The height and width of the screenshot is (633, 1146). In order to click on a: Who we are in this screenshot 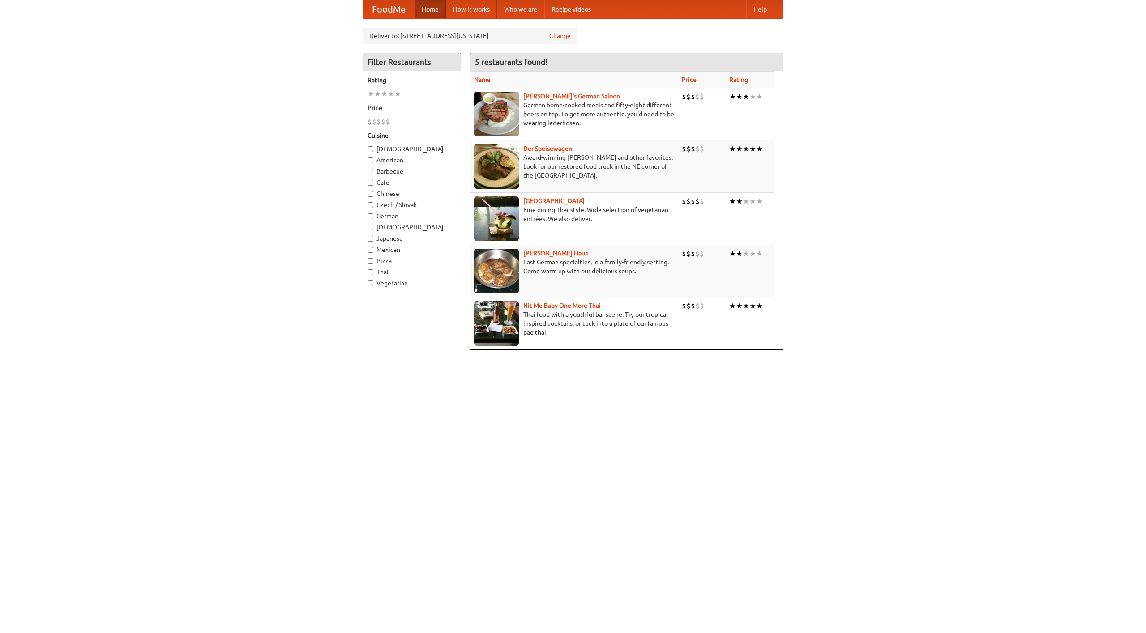, I will do `click(520, 9)`.